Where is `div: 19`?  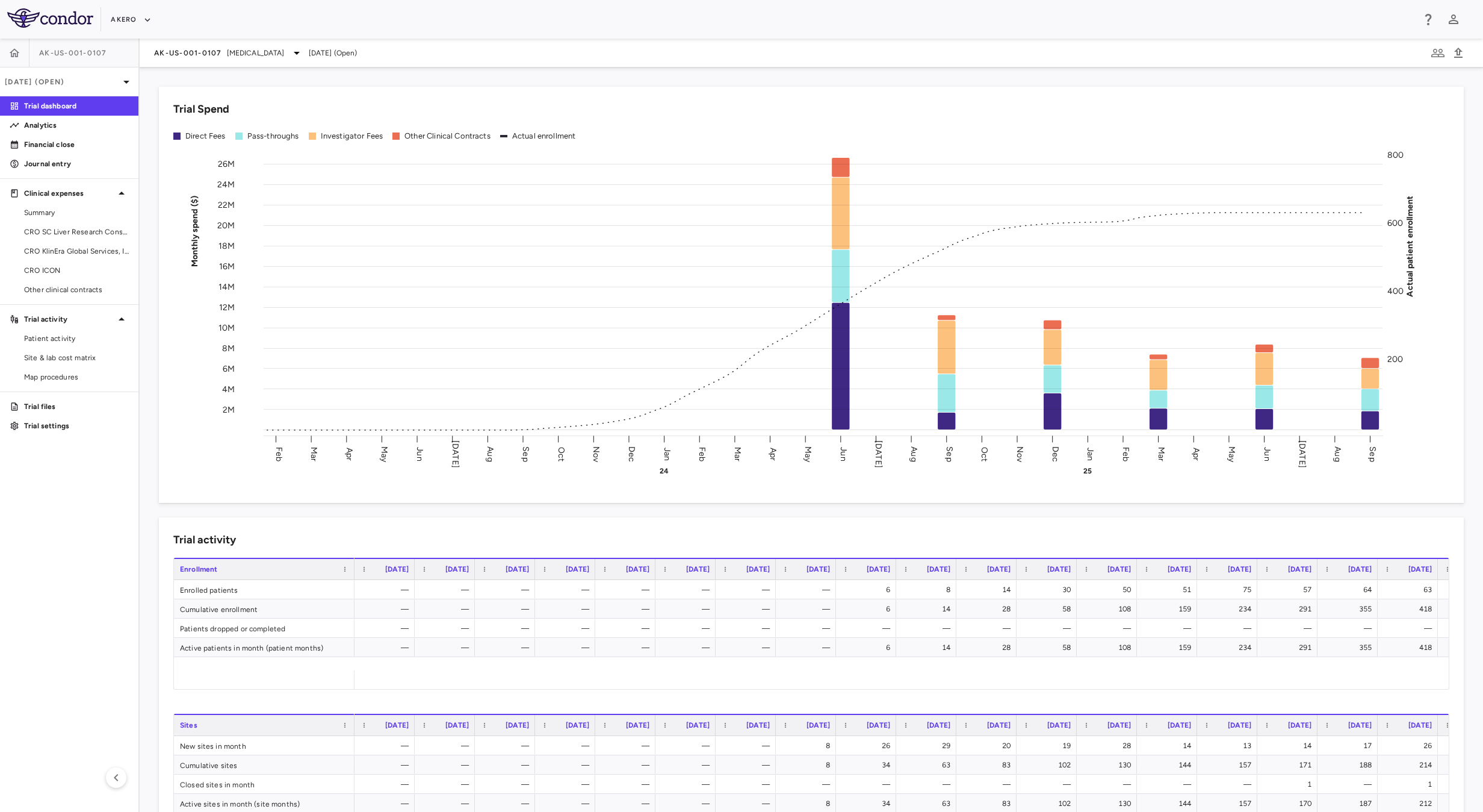
div: 19 is located at coordinates (1049, 745).